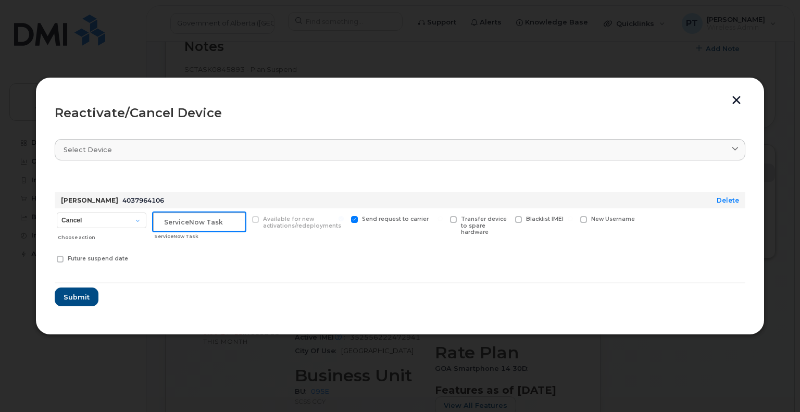  Describe the element at coordinates (505, 219) in the screenshot. I see `input: Blacklist IMEI` at that location.